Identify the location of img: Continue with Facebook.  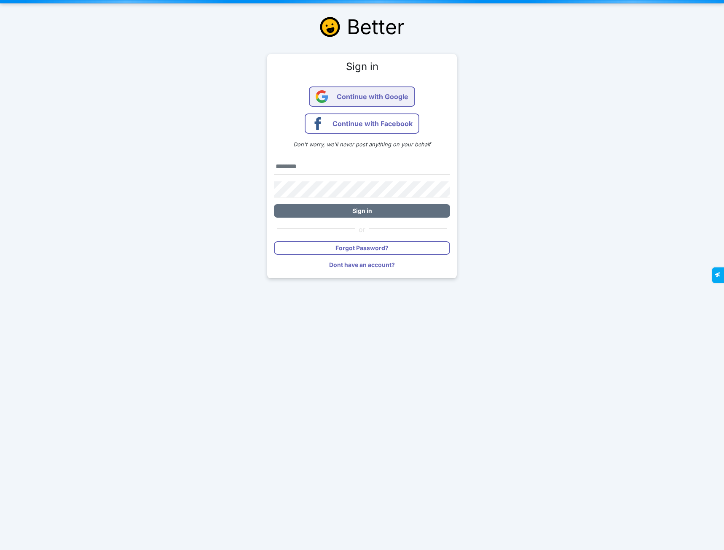
(318, 124).